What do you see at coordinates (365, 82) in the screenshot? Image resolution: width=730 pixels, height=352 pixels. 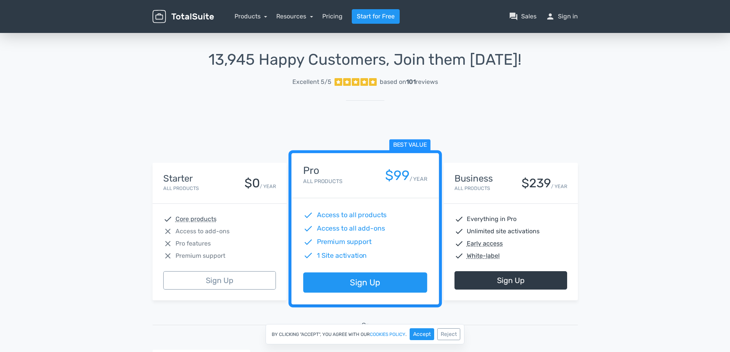 I see `a: Excellent 5/5 based on101reviews` at bounding box center [365, 82].